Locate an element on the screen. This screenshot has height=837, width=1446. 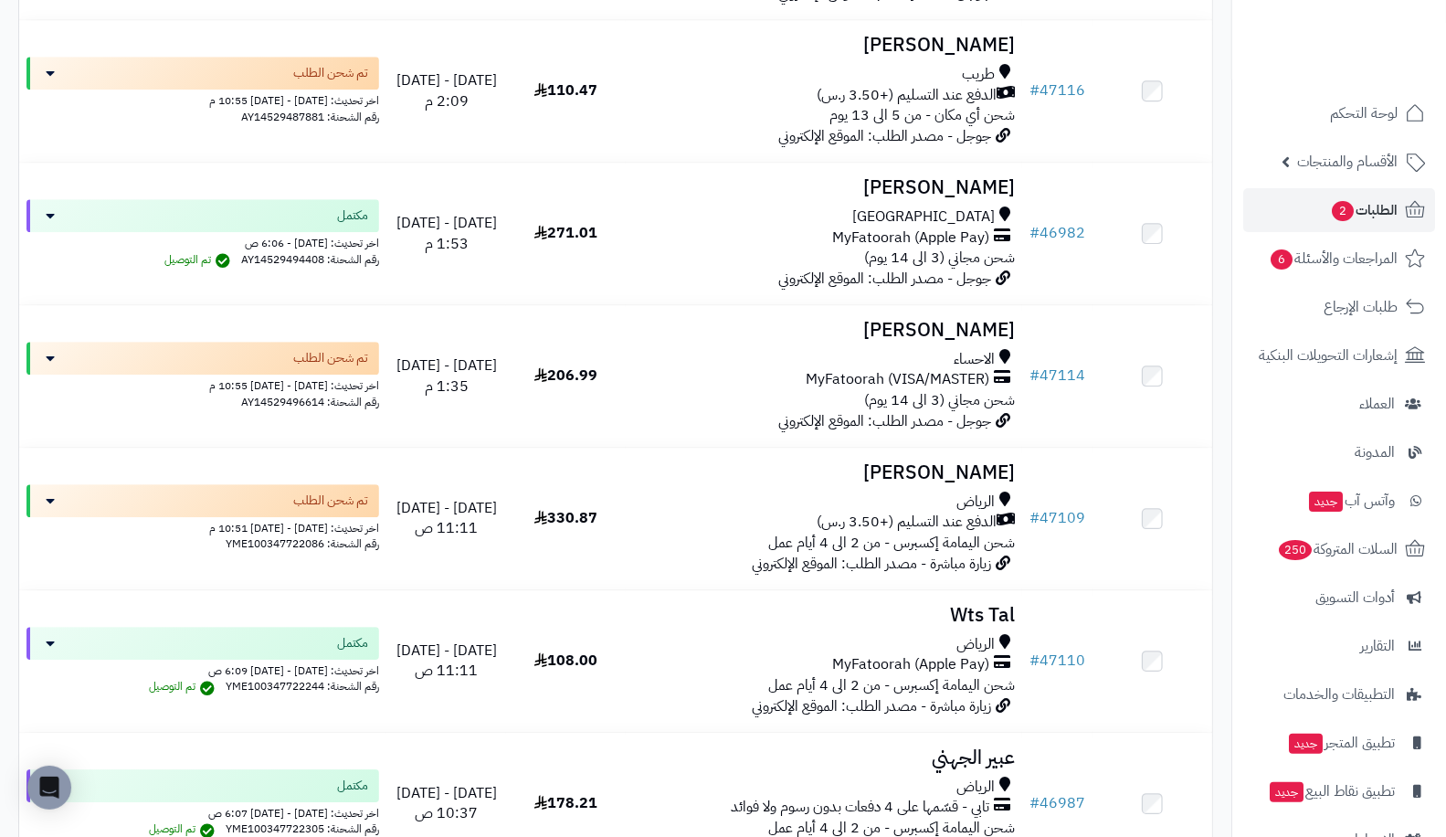
span: 2 is located at coordinates (1343, 211).